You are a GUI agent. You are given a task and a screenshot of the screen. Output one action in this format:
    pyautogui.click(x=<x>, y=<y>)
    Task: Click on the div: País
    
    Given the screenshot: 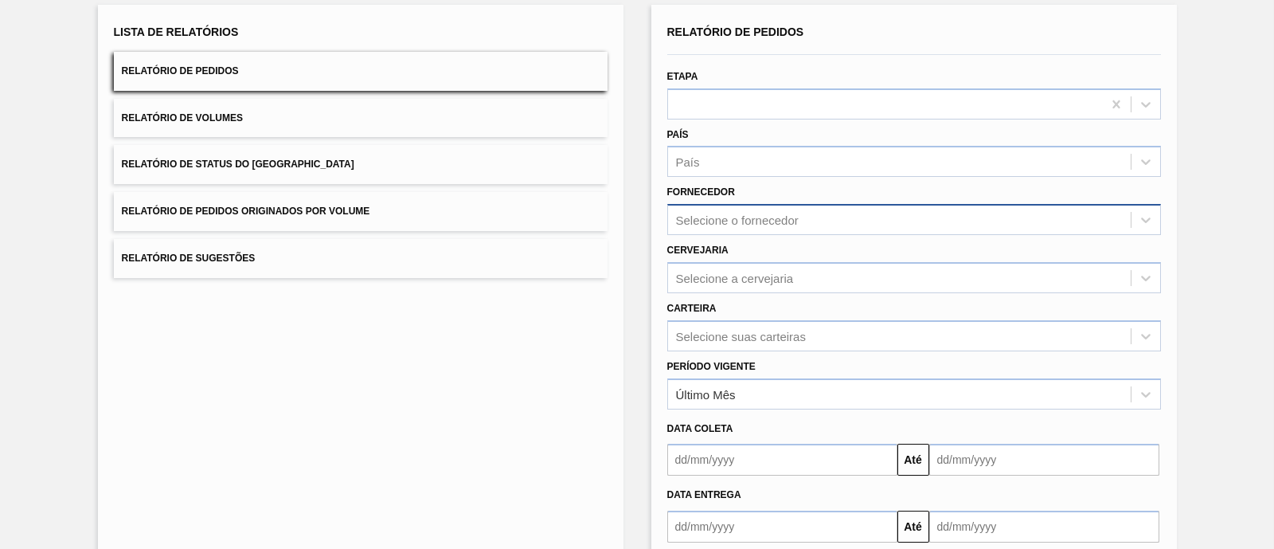 What is the action you would take?
    pyautogui.click(x=688, y=162)
    